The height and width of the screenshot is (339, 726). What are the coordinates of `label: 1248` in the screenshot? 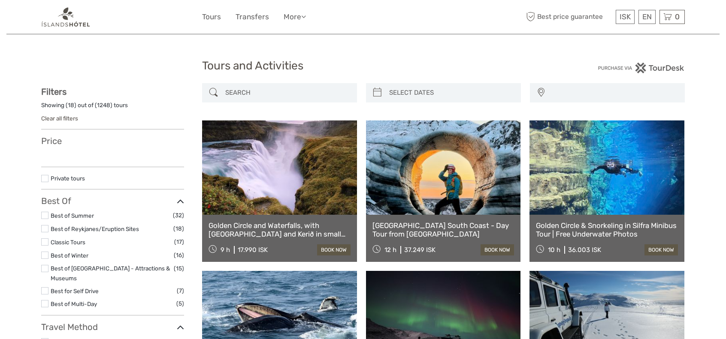 It's located at (103, 105).